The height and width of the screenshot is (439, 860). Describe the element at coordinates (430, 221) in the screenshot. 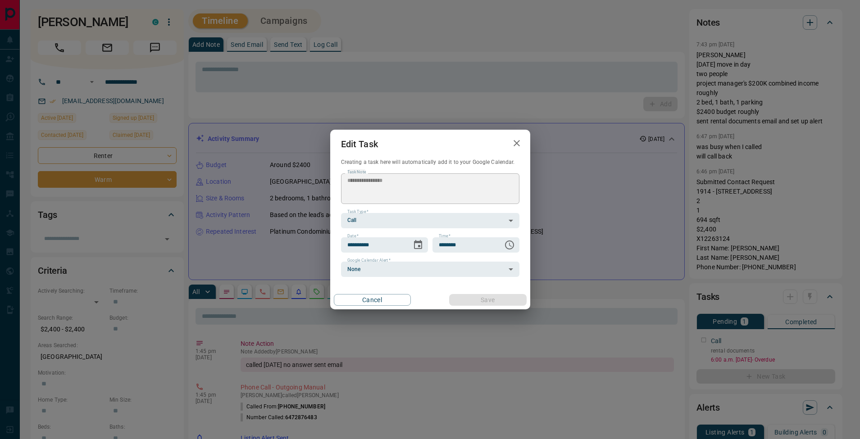

I see `div: Call` at that location.